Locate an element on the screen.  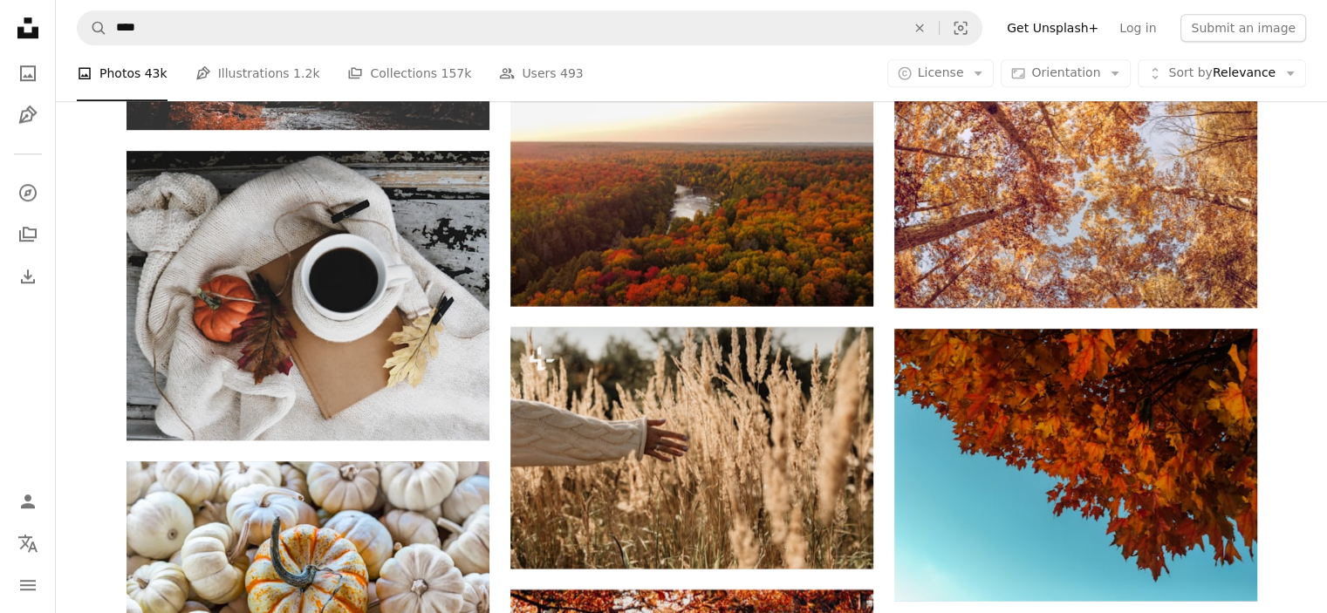
a: red and green trees near river during daytime is located at coordinates (692, 204).